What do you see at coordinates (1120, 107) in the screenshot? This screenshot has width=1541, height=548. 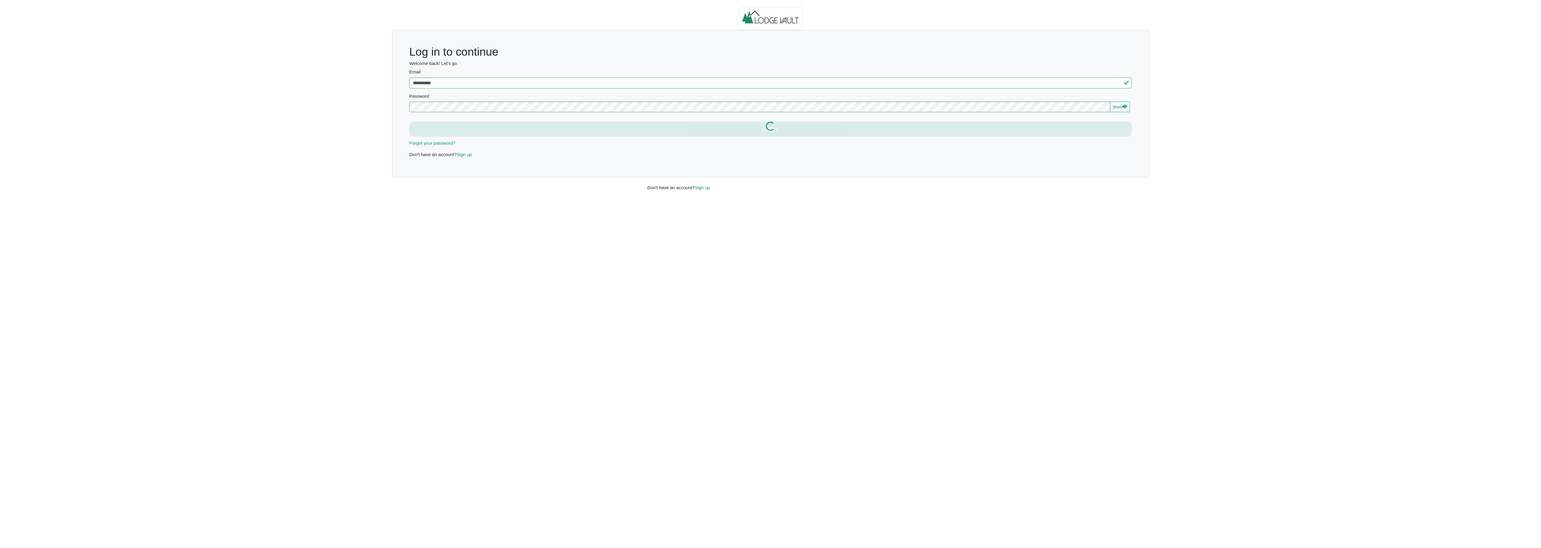 I see `button: Showeye fill` at bounding box center [1120, 107].